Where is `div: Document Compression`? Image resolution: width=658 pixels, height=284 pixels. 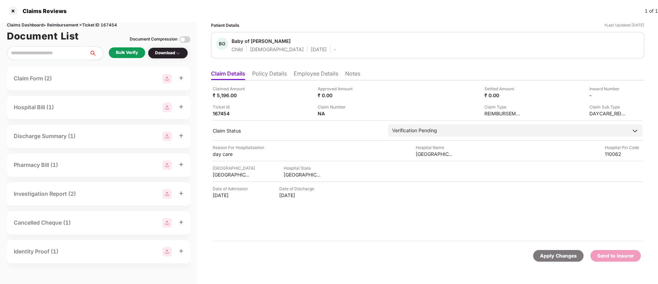
div: Document Compression is located at coordinates (153, 39).